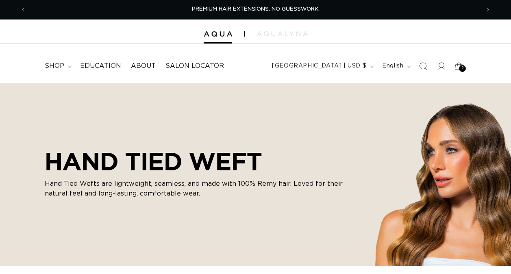  Describe the element at coordinates (463, 68) in the screenshot. I see `span: 2` at that location.